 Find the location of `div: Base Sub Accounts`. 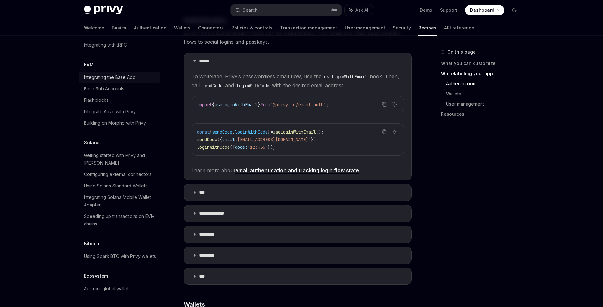

div: Base Sub Accounts is located at coordinates (104, 89).